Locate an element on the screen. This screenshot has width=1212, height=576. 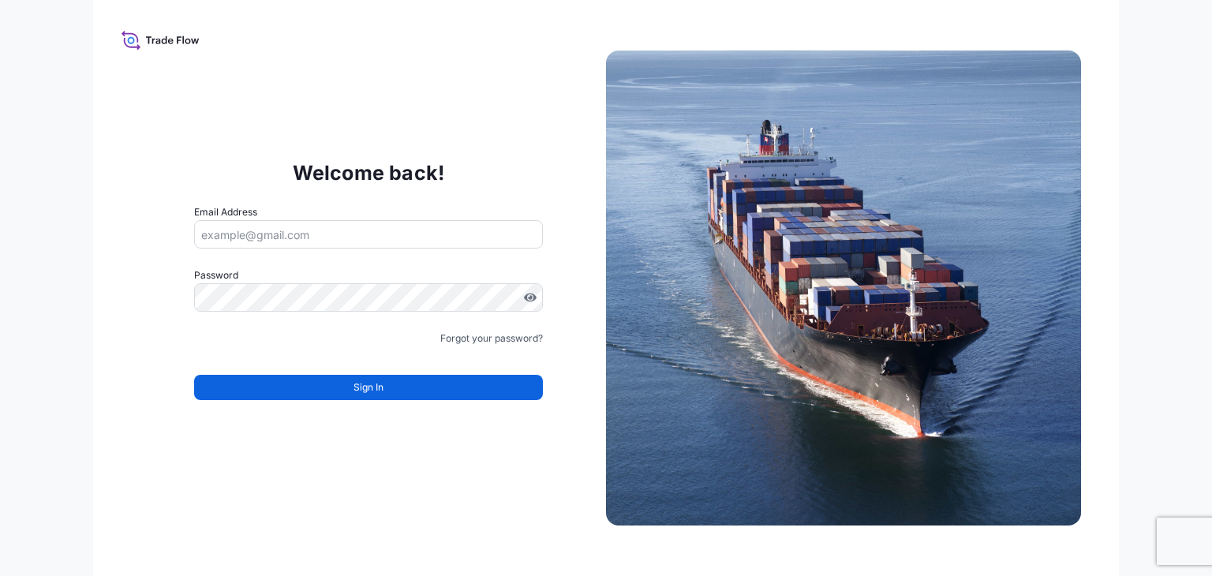
button: Sign In is located at coordinates (369, 388).